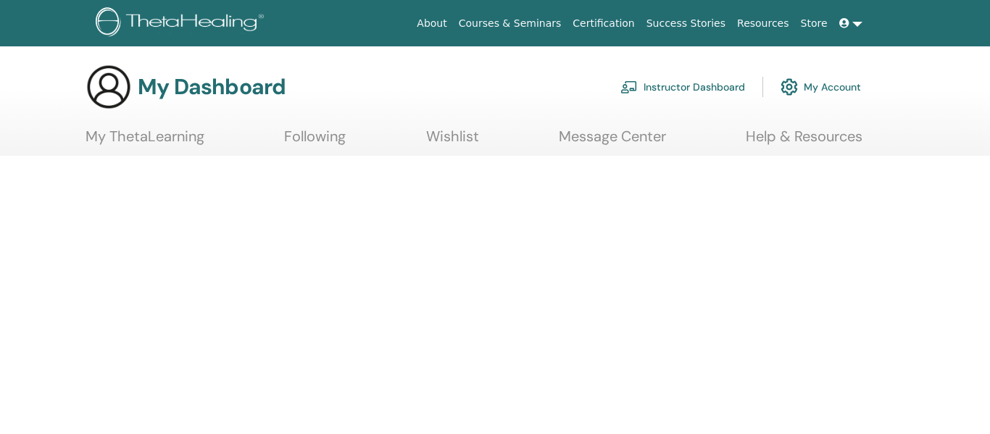  What do you see at coordinates (814, 23) in the screenshot?
I see `a: Store` at bounding box center [814, 23].